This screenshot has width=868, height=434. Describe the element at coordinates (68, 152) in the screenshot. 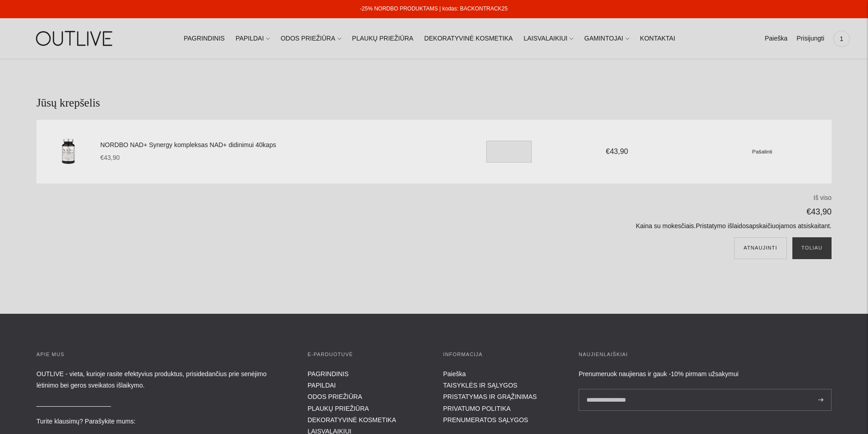

I see `img: NORDBO NAD+ Synergy kompleksas NAD+ didinimui 40kaps` at that location.